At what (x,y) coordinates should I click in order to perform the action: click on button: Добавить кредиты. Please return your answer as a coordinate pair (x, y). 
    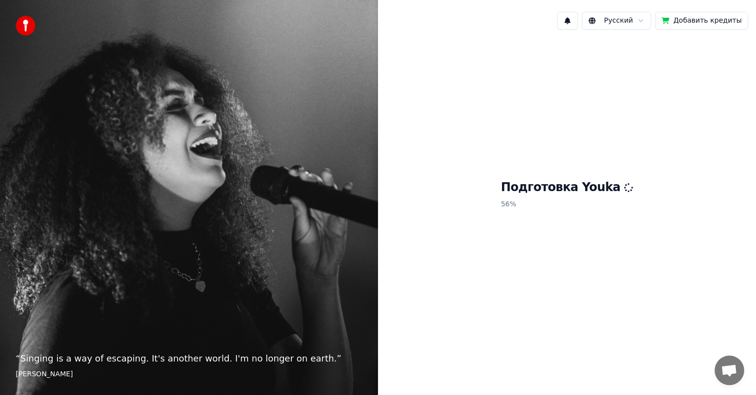
    Looking at the image, I should click on (701, 21).